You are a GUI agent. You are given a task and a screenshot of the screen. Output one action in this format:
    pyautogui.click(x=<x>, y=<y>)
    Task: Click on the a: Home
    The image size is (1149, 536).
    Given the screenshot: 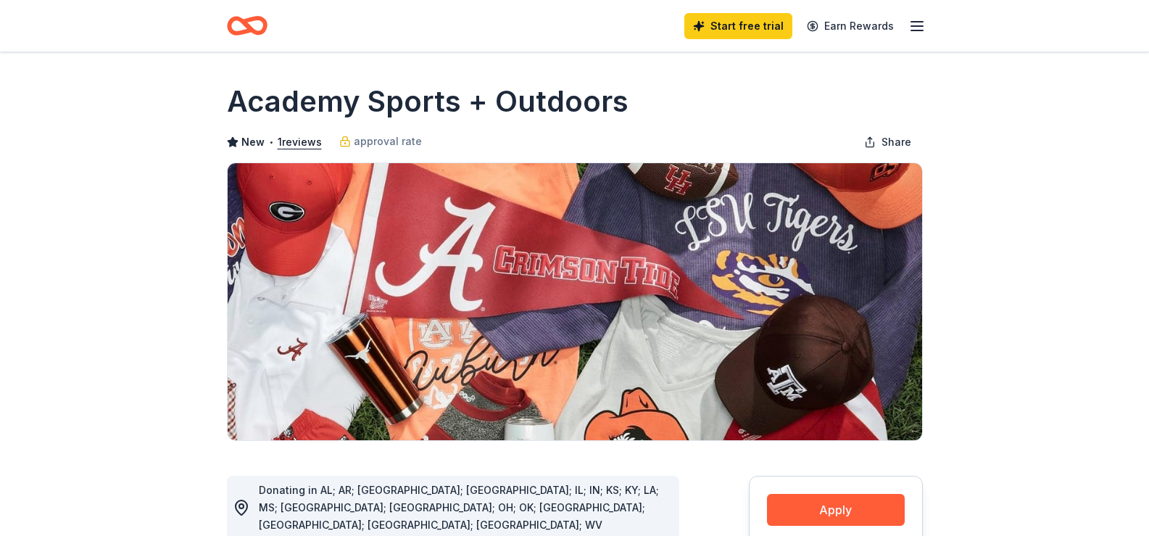 What is the action you would take?
    pyautogui.click(x=247, y=25)
    